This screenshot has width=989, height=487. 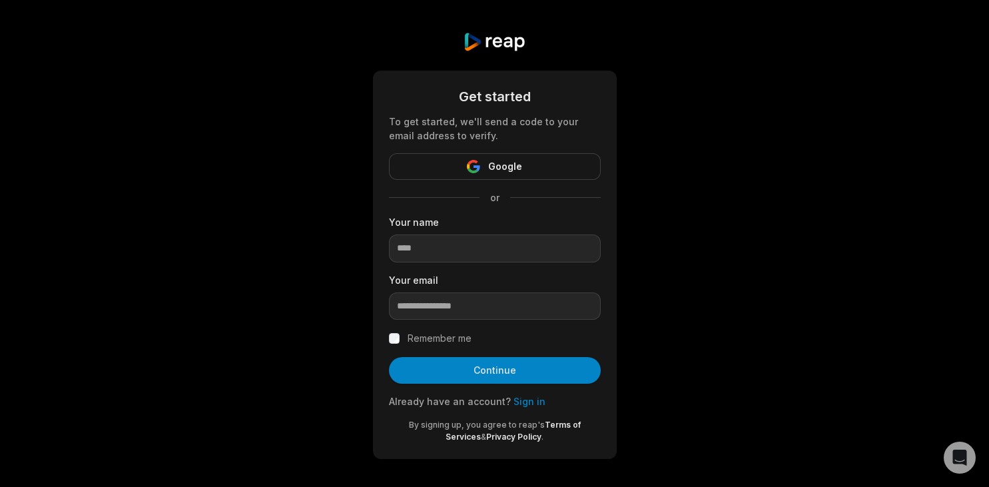 What do you see at coordinates (513, 430) in the screenshot?
I see `a: Terms of Services` at bounding box center [513, 430].